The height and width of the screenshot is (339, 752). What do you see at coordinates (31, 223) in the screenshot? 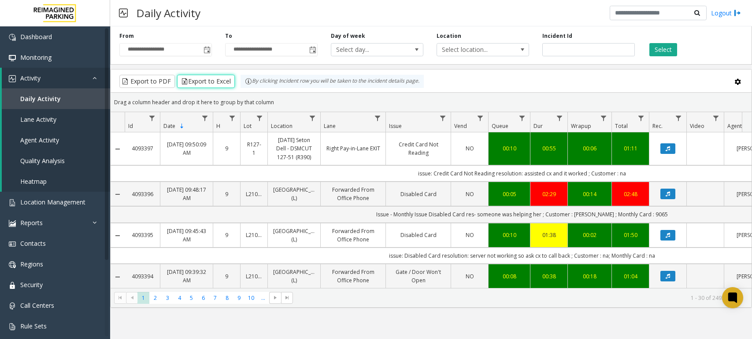
I see `span: Reports` at bounding box center [31, 223].